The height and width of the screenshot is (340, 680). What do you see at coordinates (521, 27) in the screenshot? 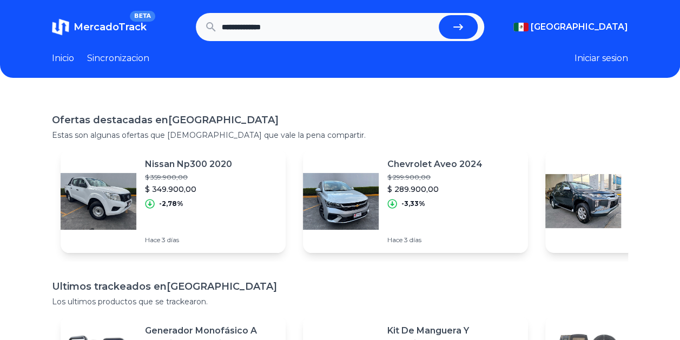
I see `img: Mexico` at bounding box center [521, 27].